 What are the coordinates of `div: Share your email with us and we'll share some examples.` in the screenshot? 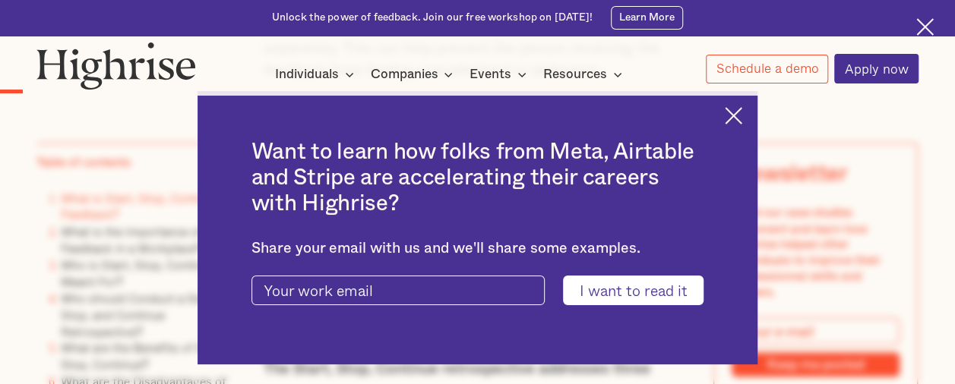 It's located at (478, 248).